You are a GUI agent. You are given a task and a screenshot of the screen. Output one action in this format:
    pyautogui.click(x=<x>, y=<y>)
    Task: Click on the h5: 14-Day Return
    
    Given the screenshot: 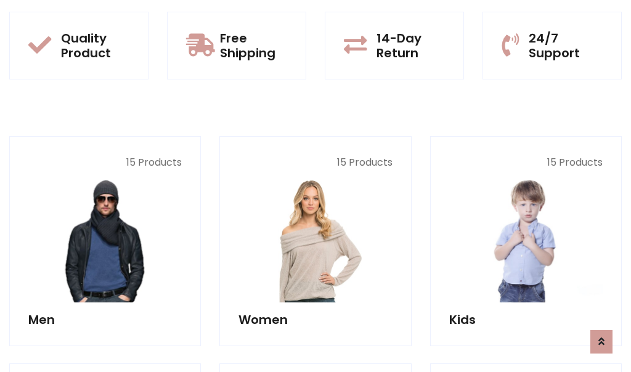 What is the action you would take?
    pyautogui.click(x=411, y=46)
    